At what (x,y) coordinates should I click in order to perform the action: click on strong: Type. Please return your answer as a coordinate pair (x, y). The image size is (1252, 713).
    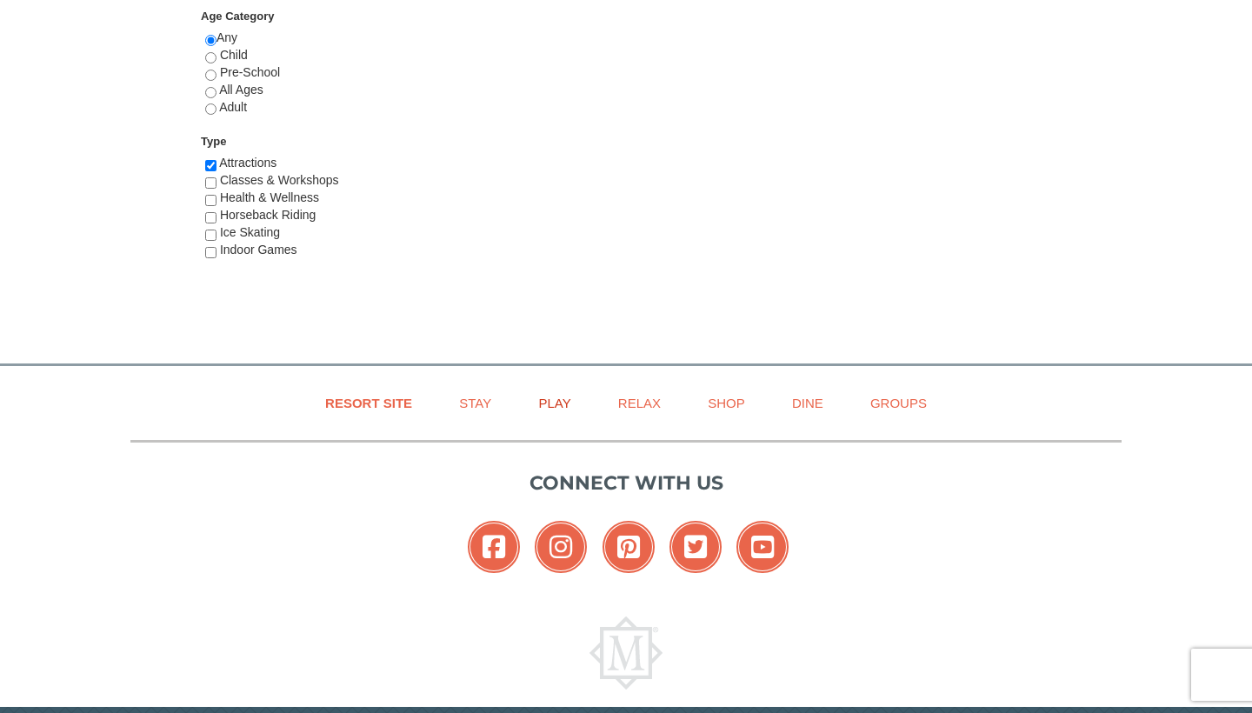
    Looking at the image, I should click on (213, 141).